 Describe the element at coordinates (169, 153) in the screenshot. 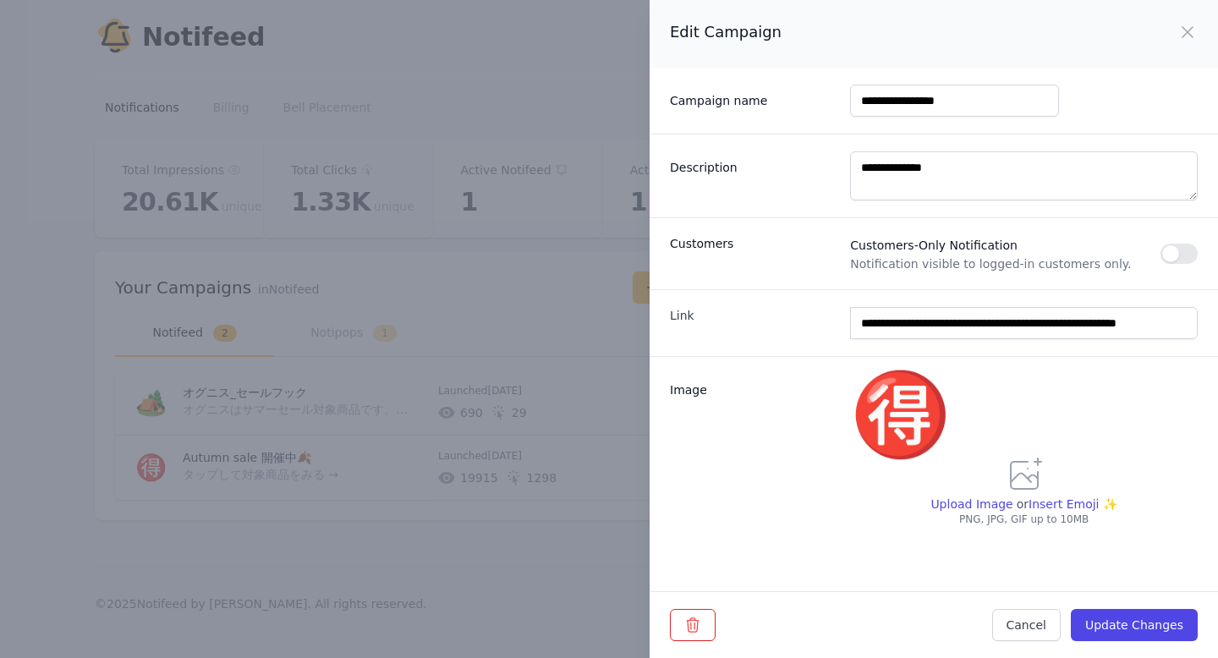

I see `h2: Don't see Notifeed in your header? Let me know and I'll set it up! ✅` at that location.